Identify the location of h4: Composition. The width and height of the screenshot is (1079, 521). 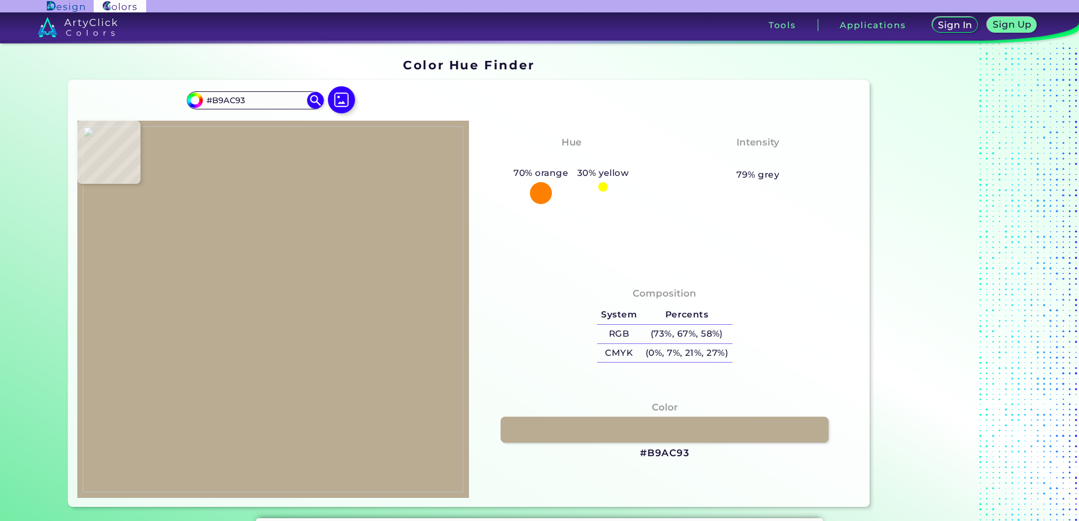
(664, 293).